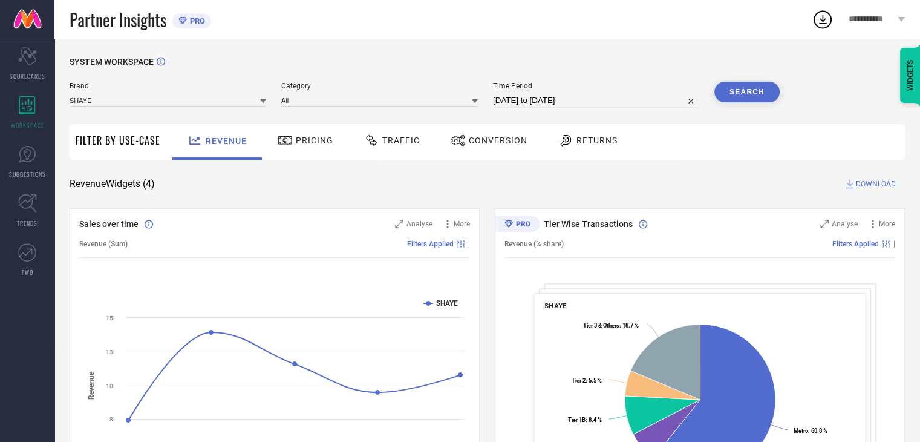  I want to click on tspan: Tier 1B, so click(577, 419).